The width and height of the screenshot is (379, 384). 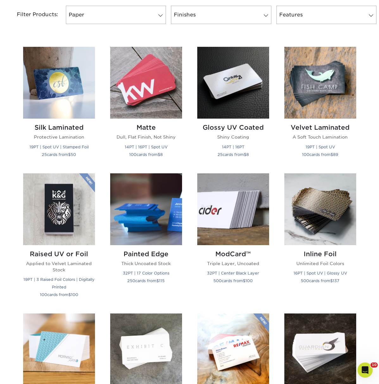 What do you see at coordinates (233, 128) in the screenshot?
I see `h2: Glossy UV Coated` at bounding box center [233, 128].